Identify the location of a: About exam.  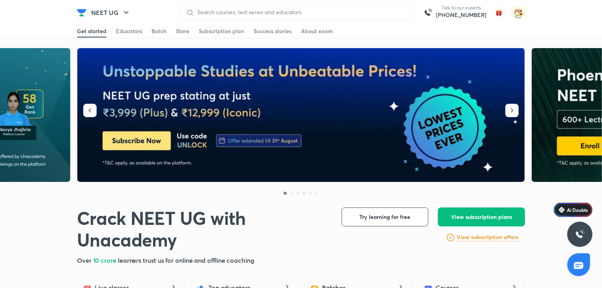
(317, 31).